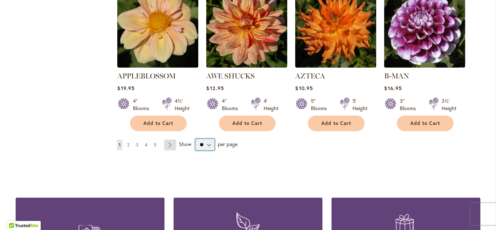 The width and height of the screenshot is (496, 230). Describe the element at coordinates (321, 105) in the screenshot. I see `div: 5" Blooms` at that location.